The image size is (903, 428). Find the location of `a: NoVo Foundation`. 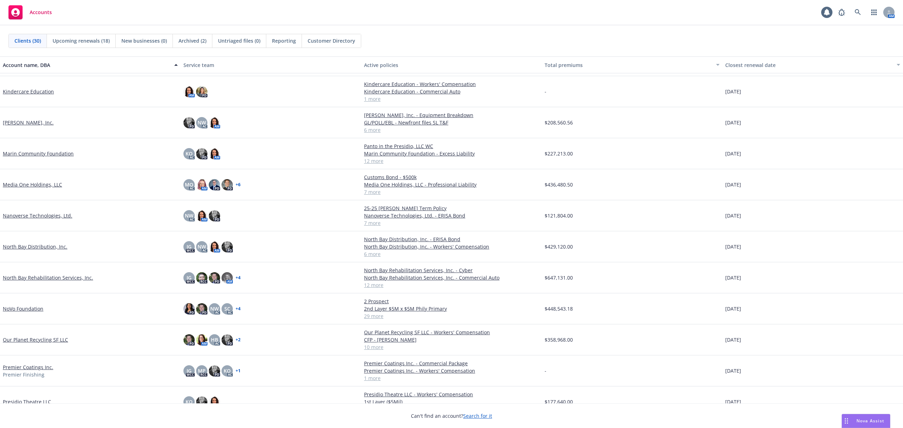

a: NoVo Foundation is located at coordinates (23, 308).